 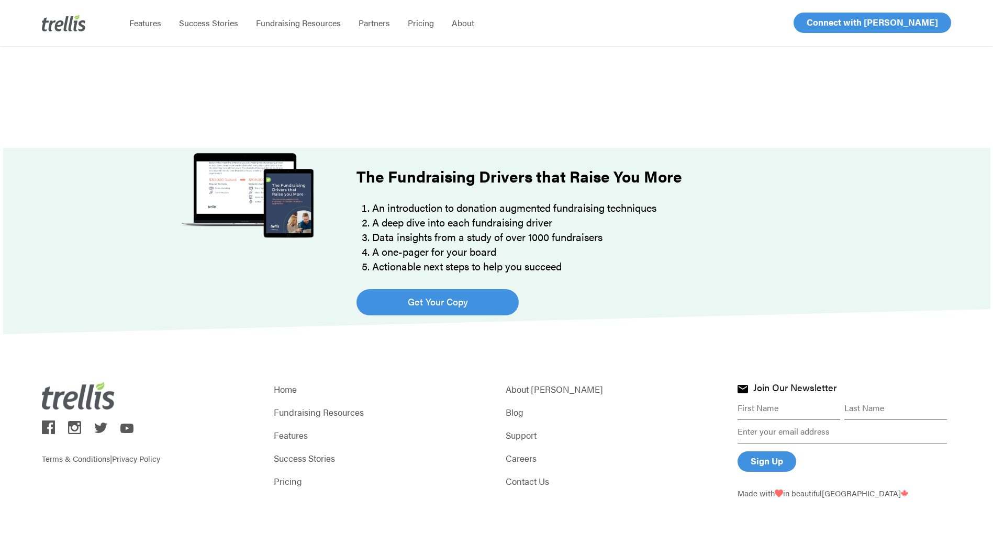 What do you see at coordinates (374, 23) in the screenshot?
I see `a: Partners` at bounding box center [374, 23].